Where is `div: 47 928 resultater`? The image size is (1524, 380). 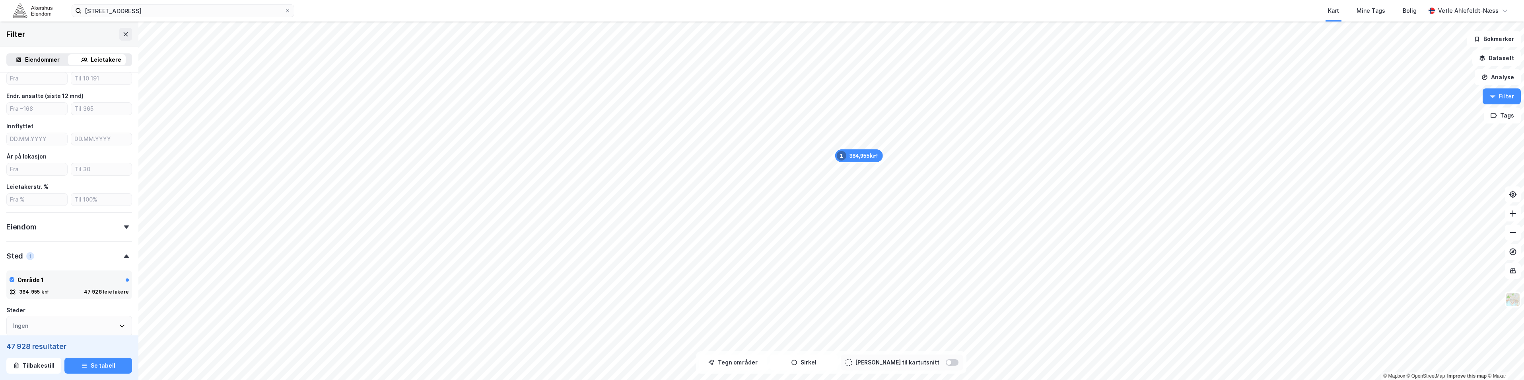
div: 47 928 resultater is located at coordinates (69, 346).